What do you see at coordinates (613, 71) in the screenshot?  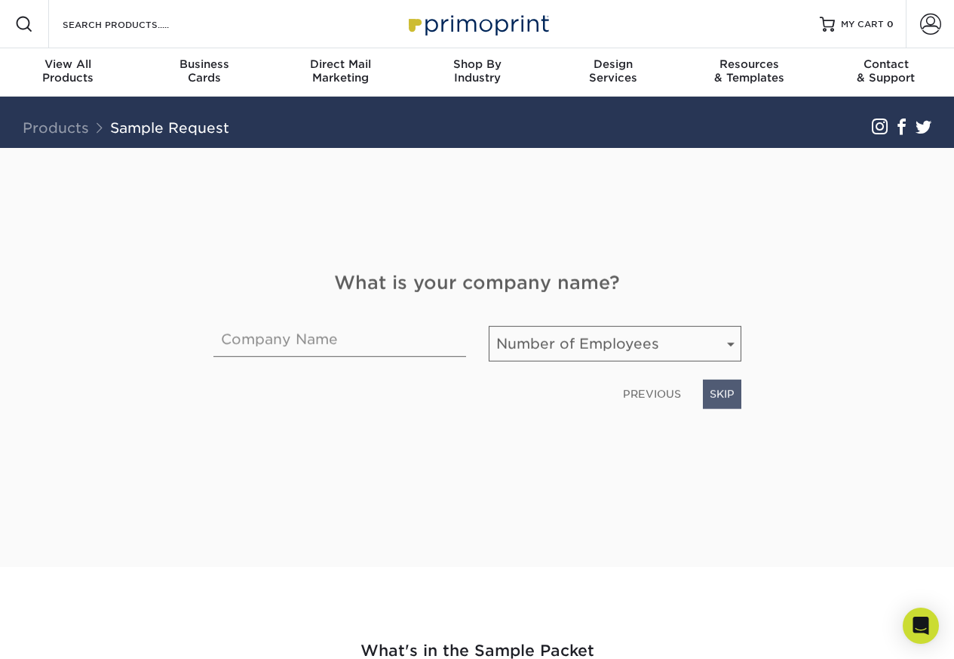 I see `div: Services` at bounding box center [613, 71].